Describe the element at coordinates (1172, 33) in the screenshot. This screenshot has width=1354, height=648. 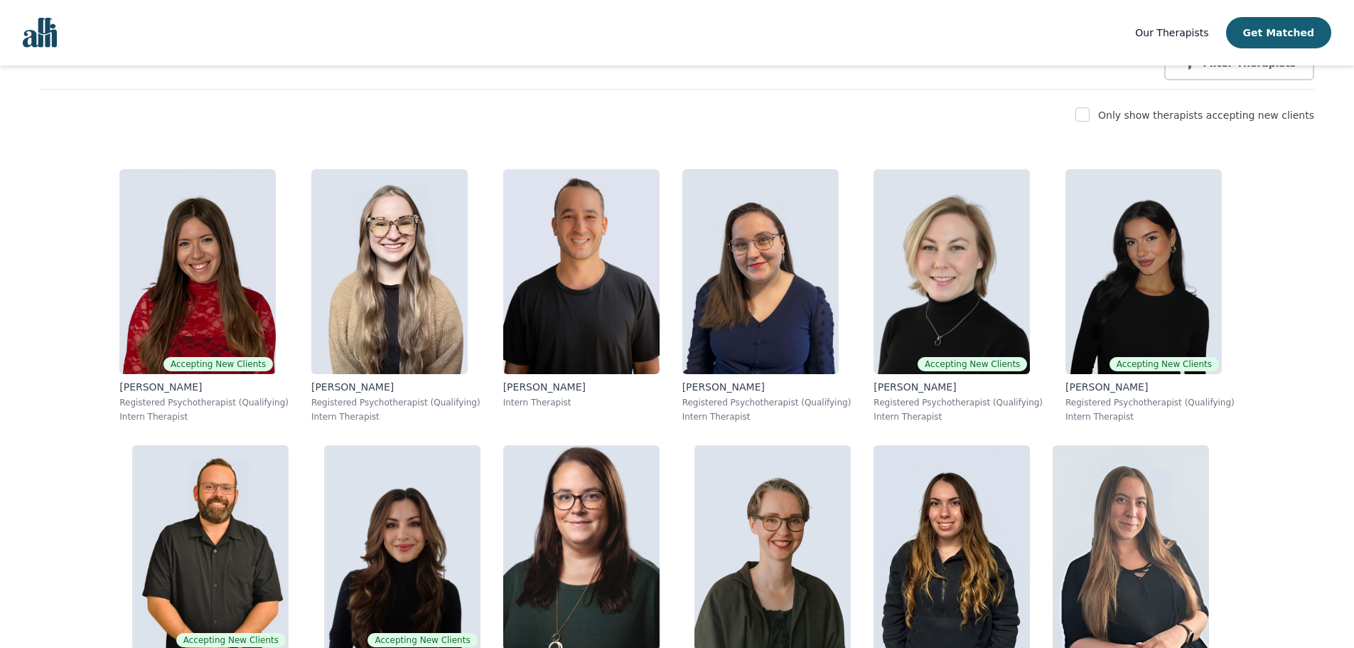
I see `a: Our Therapists` at that location.